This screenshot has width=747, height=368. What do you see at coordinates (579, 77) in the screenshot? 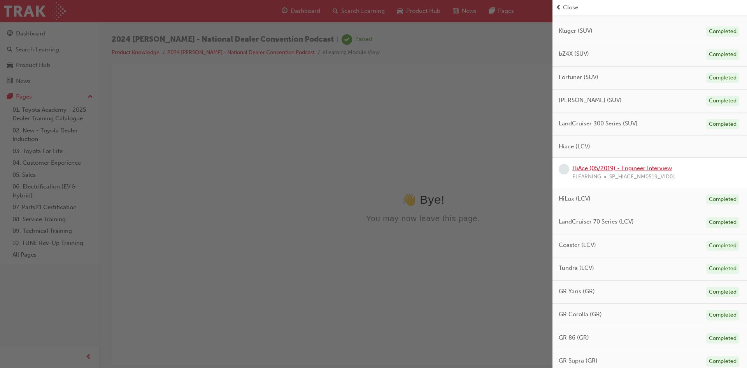
I see `span: Fortuner (SUV)` at bounding box center [579, 77].